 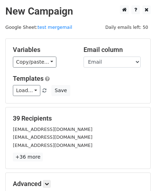 What do you see at coordinates (78, 119) in the screenshot?
I see `h5: 39 Recipients` at bounding box center [78, 119].